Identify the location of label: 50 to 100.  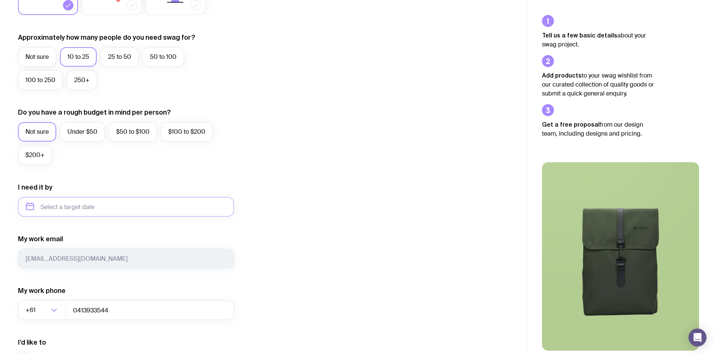
(163, 57).